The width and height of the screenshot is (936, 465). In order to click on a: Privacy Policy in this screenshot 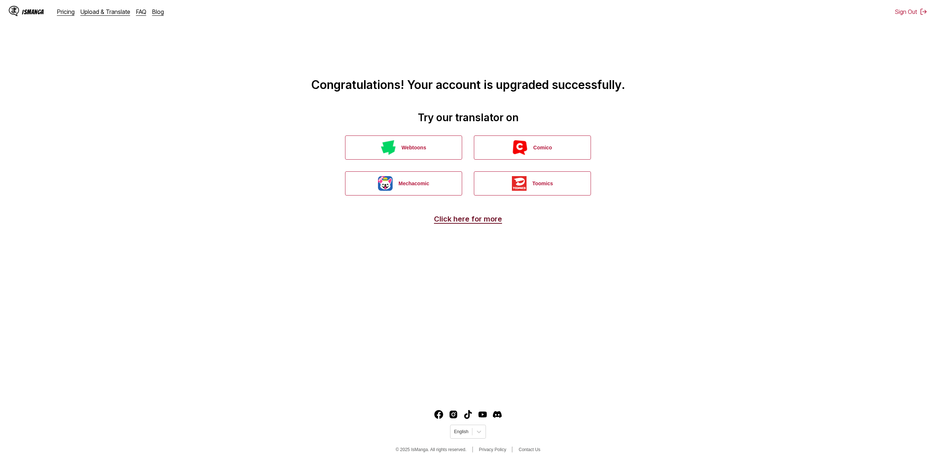, I will do `click(492, 449)`.